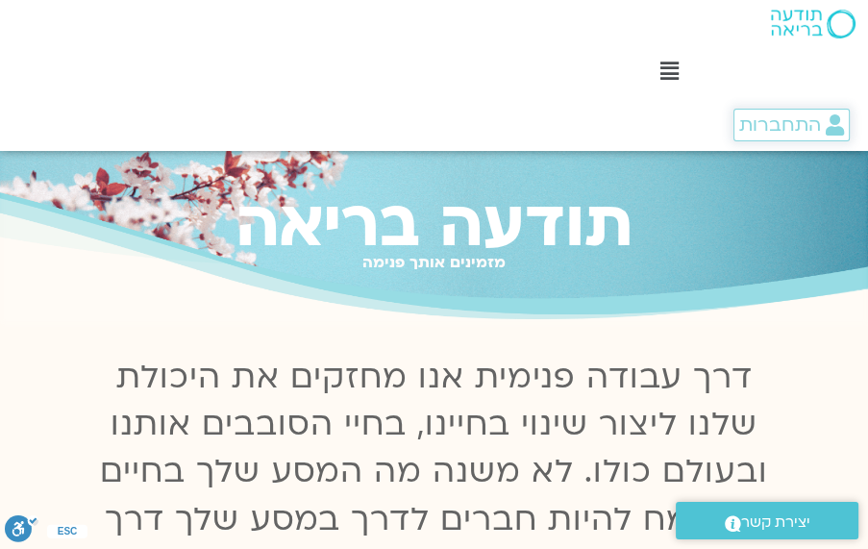  What do you see at coordinates (775, 522) in the screenshot?
I see `span: יצירת קשר` at bounding box center [775, 522].